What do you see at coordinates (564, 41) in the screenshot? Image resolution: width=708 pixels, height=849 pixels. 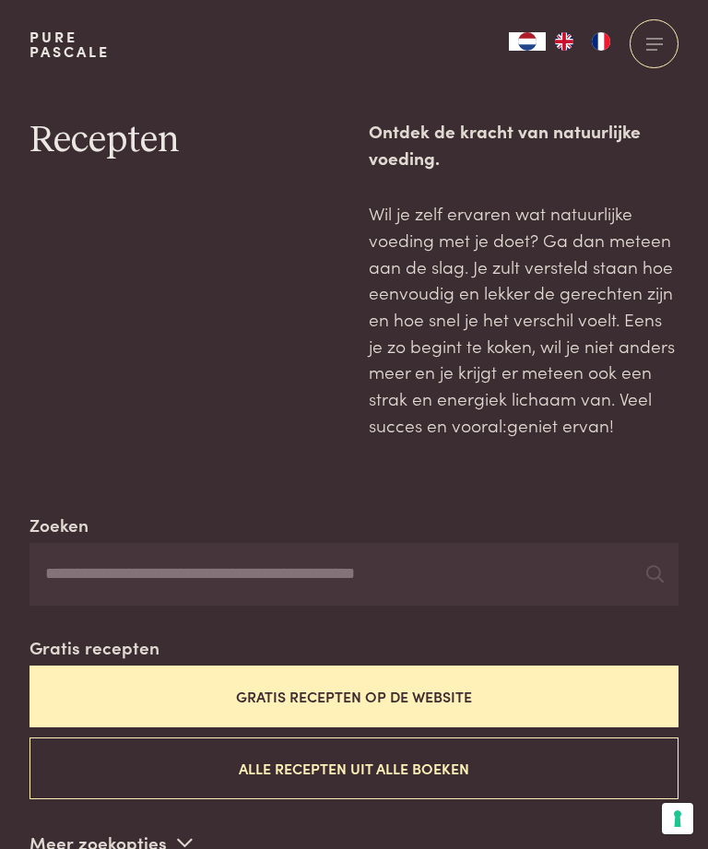 I see `a: EN` at bounding box center [564, 41].